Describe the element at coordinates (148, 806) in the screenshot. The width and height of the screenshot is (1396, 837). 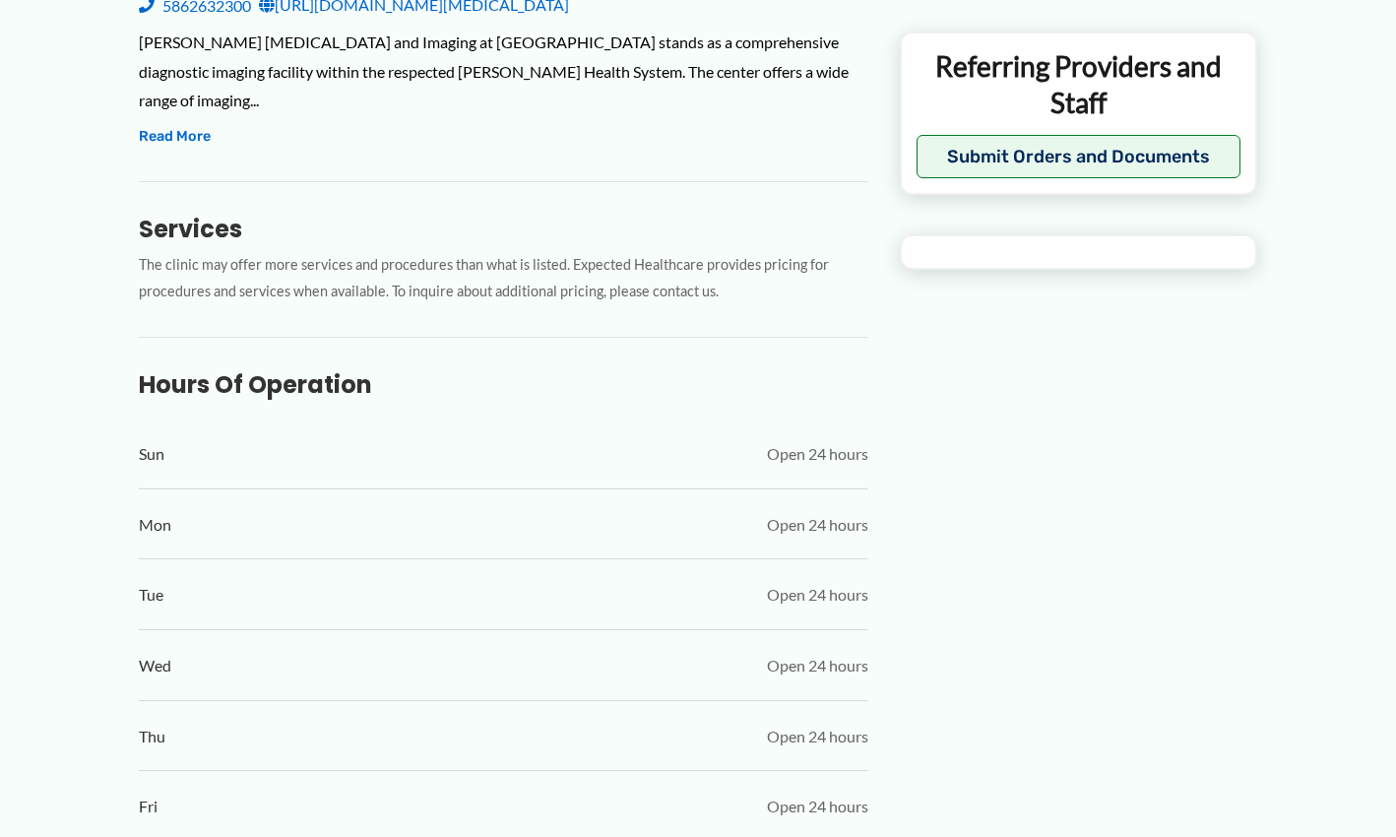
I see `span: Fri` at that location.